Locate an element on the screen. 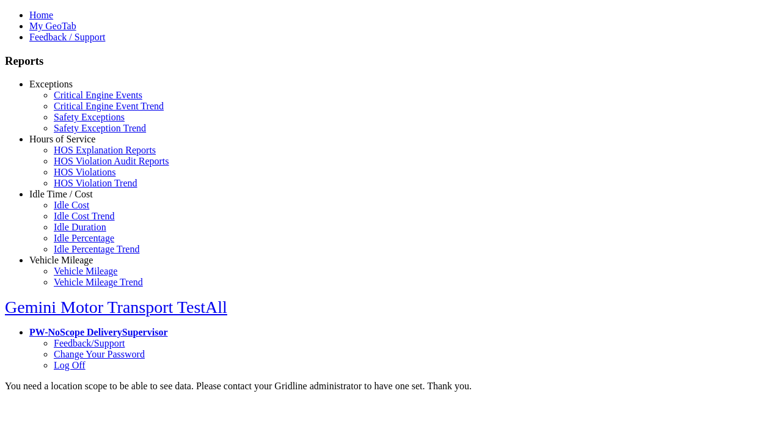 Image resolution: width=782 pixels, height=440 pixels. a: HOS Violation Trend is located at coordinates (95, 183).